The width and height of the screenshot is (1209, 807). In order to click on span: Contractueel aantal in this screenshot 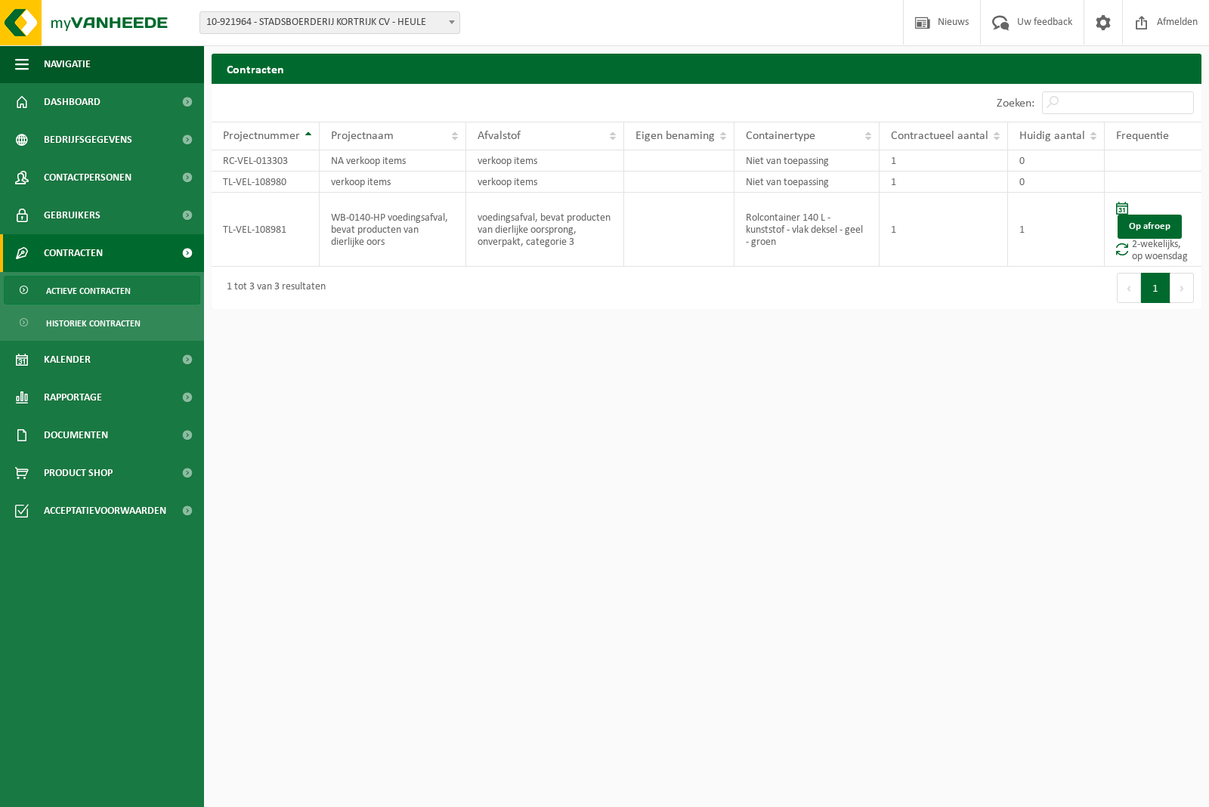, I will do `click(939, 136)`.